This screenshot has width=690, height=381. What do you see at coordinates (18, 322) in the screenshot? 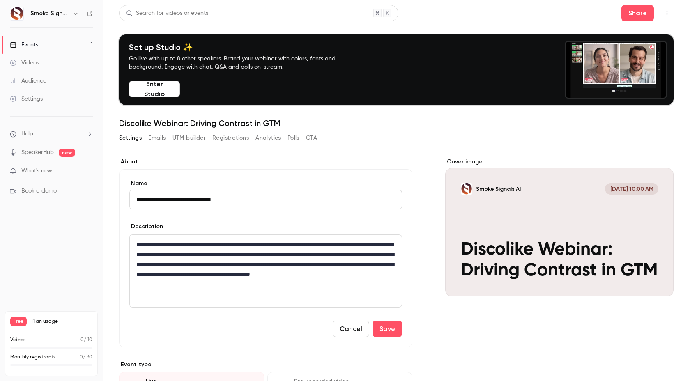
I see `span: Free` at bounding box center [18, 322].